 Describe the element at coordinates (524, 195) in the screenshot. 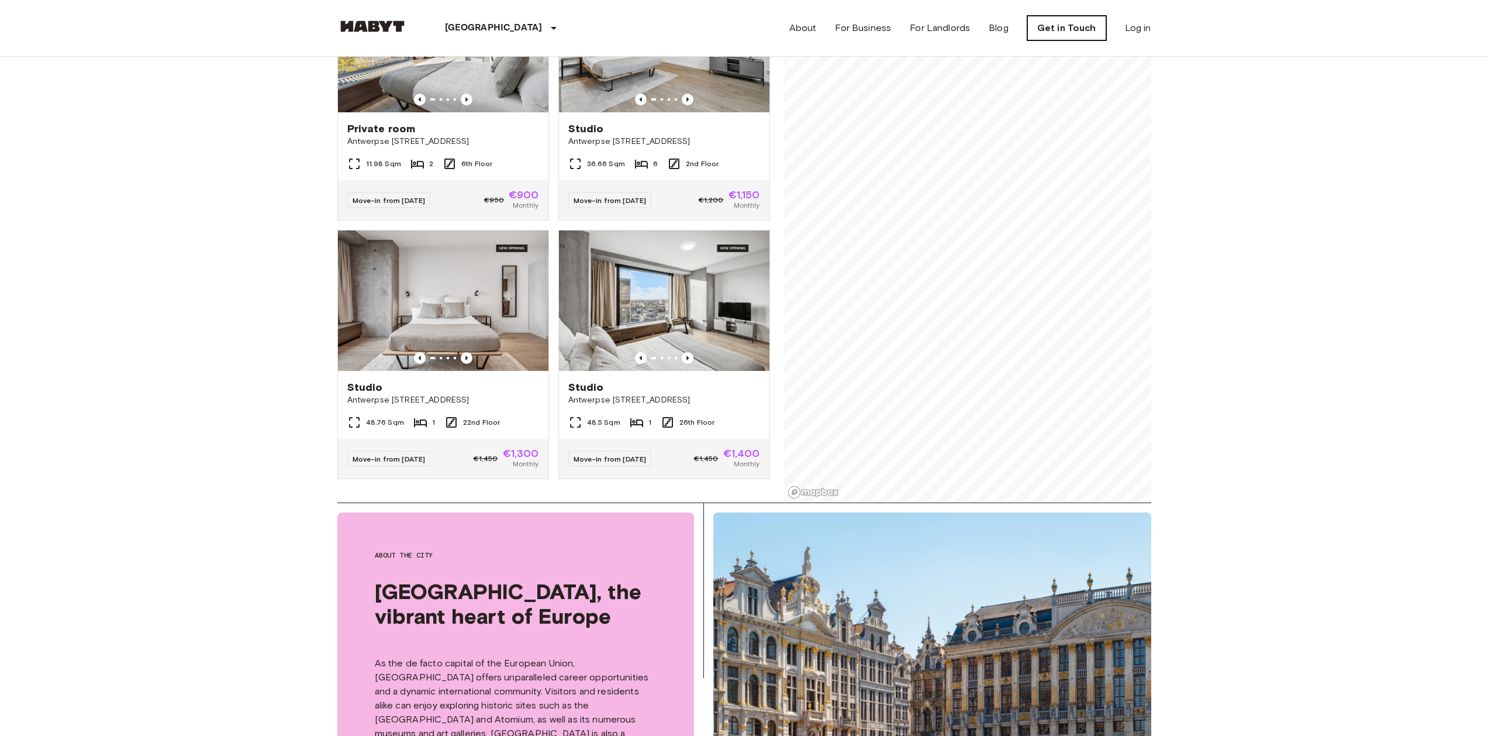

I see `span: €900` at that location.